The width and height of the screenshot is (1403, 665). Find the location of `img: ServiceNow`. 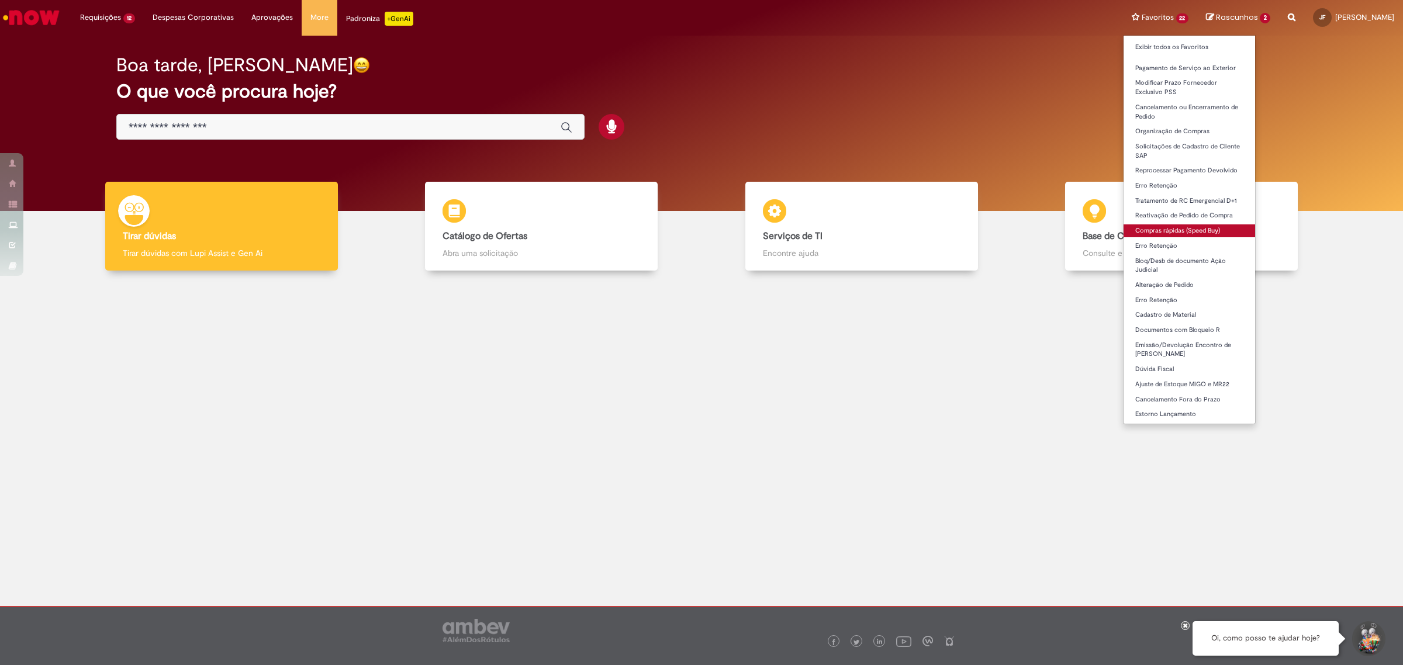

img: ServiceNow is located at coordinates (31, 18).